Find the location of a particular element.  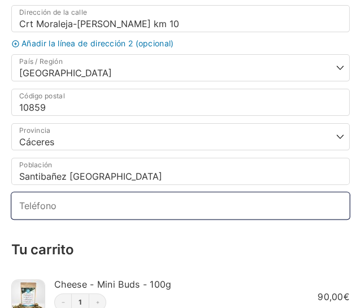

a: Edit is located at coordinates (80, 302).